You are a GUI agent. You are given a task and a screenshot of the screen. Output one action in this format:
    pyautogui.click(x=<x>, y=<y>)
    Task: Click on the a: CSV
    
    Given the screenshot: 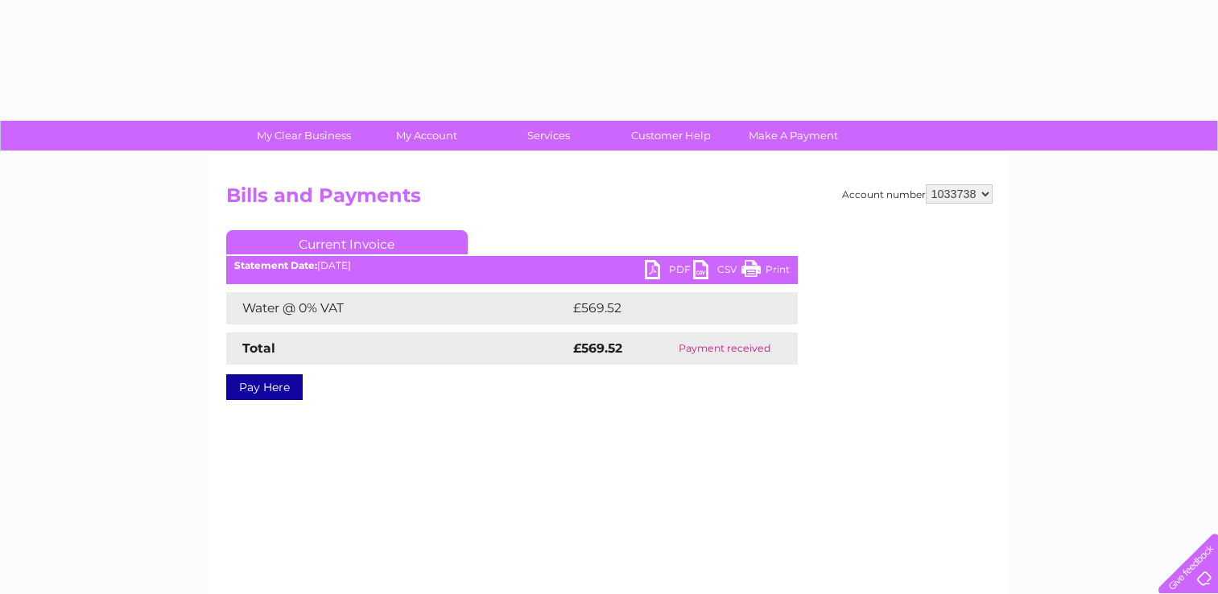 What is the action you would take?
    pyautogui.click(x=717, y=271)
    